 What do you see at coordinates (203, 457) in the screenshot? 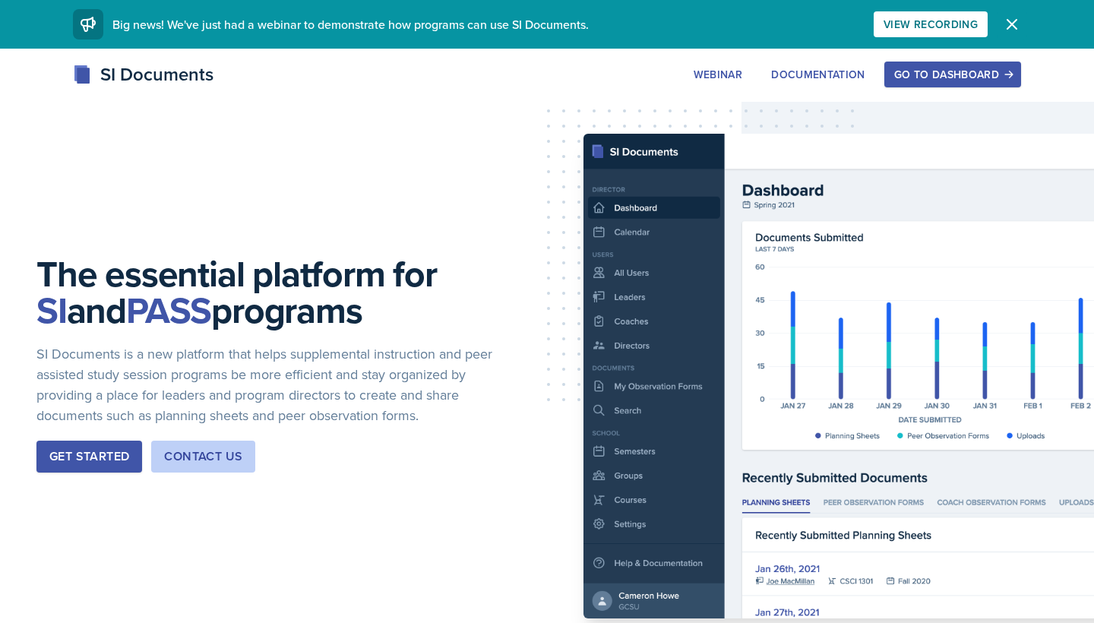
I see `div: Contact Us` at bounding box center [203, 457].